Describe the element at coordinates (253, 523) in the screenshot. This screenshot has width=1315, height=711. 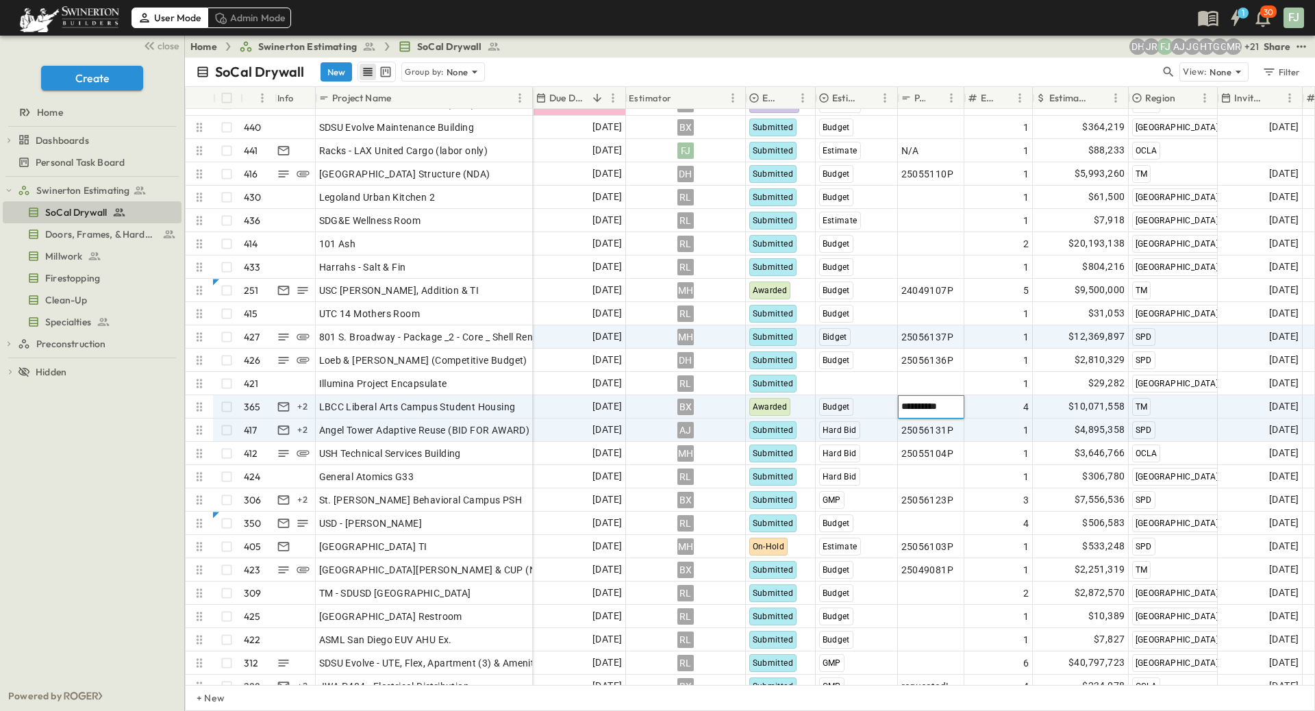
I see `p: 350` at that location.